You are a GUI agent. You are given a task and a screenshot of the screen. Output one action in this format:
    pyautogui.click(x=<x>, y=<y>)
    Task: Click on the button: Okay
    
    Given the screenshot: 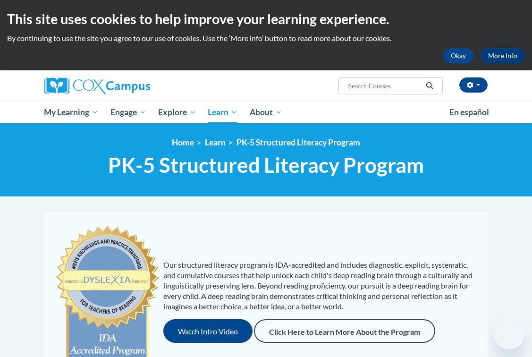 What is the action you would take?
    pyautogui.click(x=459, y=56)
    